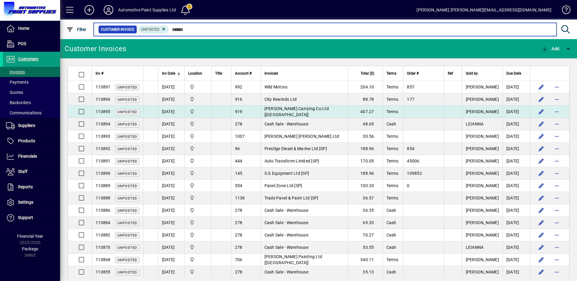 This screenshot has width=577, height=281. I want to click on a: Reports, so click(32, 187).